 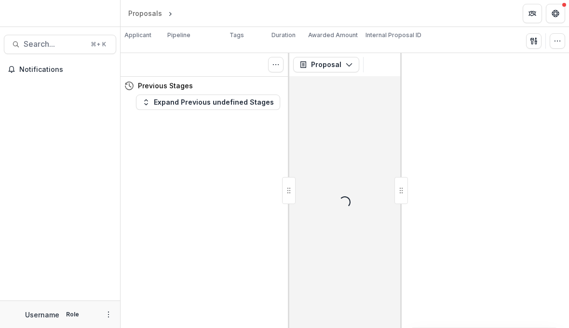 I want to click on button: Expand Previous undefined Stages, so click(x=208, y=102).